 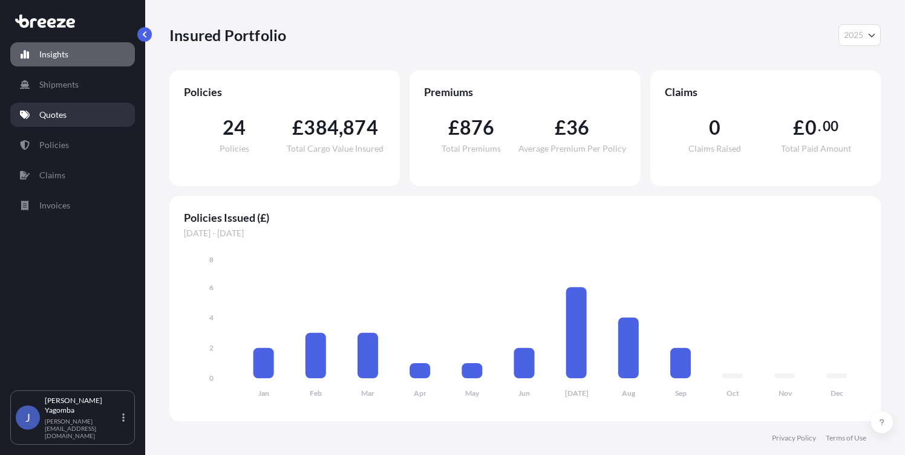 I want to click on span: Total Premiums, so click(x=471, y=149).